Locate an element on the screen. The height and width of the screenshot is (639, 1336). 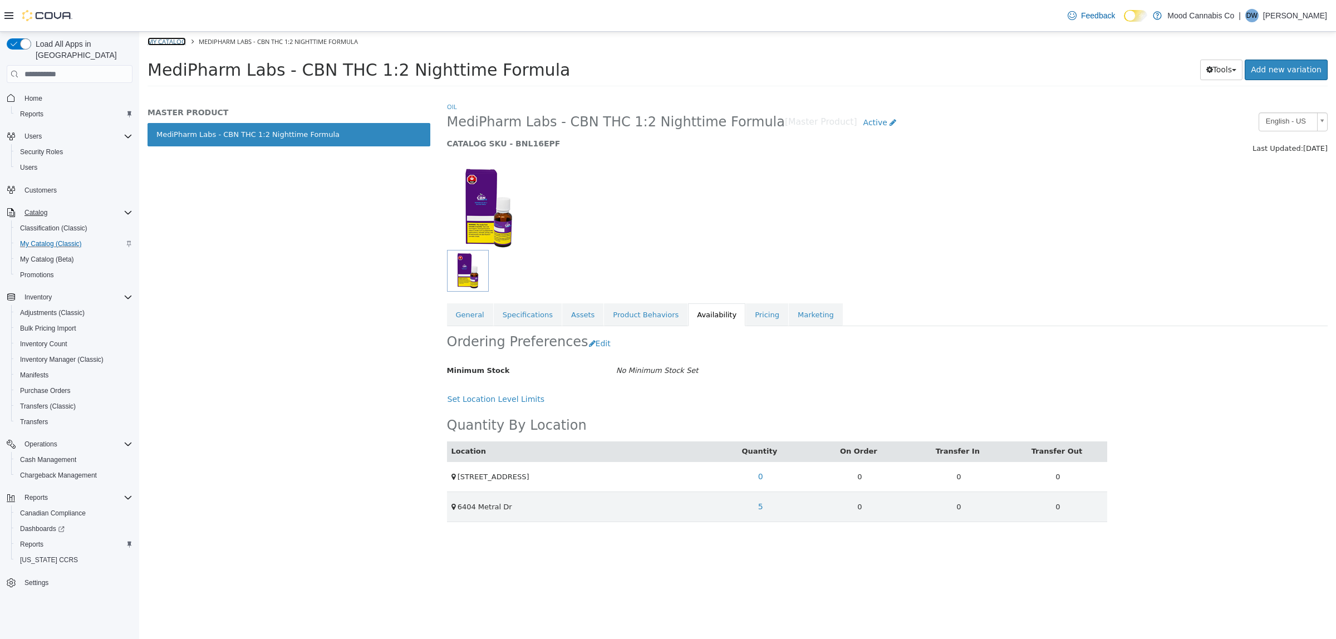
button: Classification (Classic) is located at coordinates (74, 228).